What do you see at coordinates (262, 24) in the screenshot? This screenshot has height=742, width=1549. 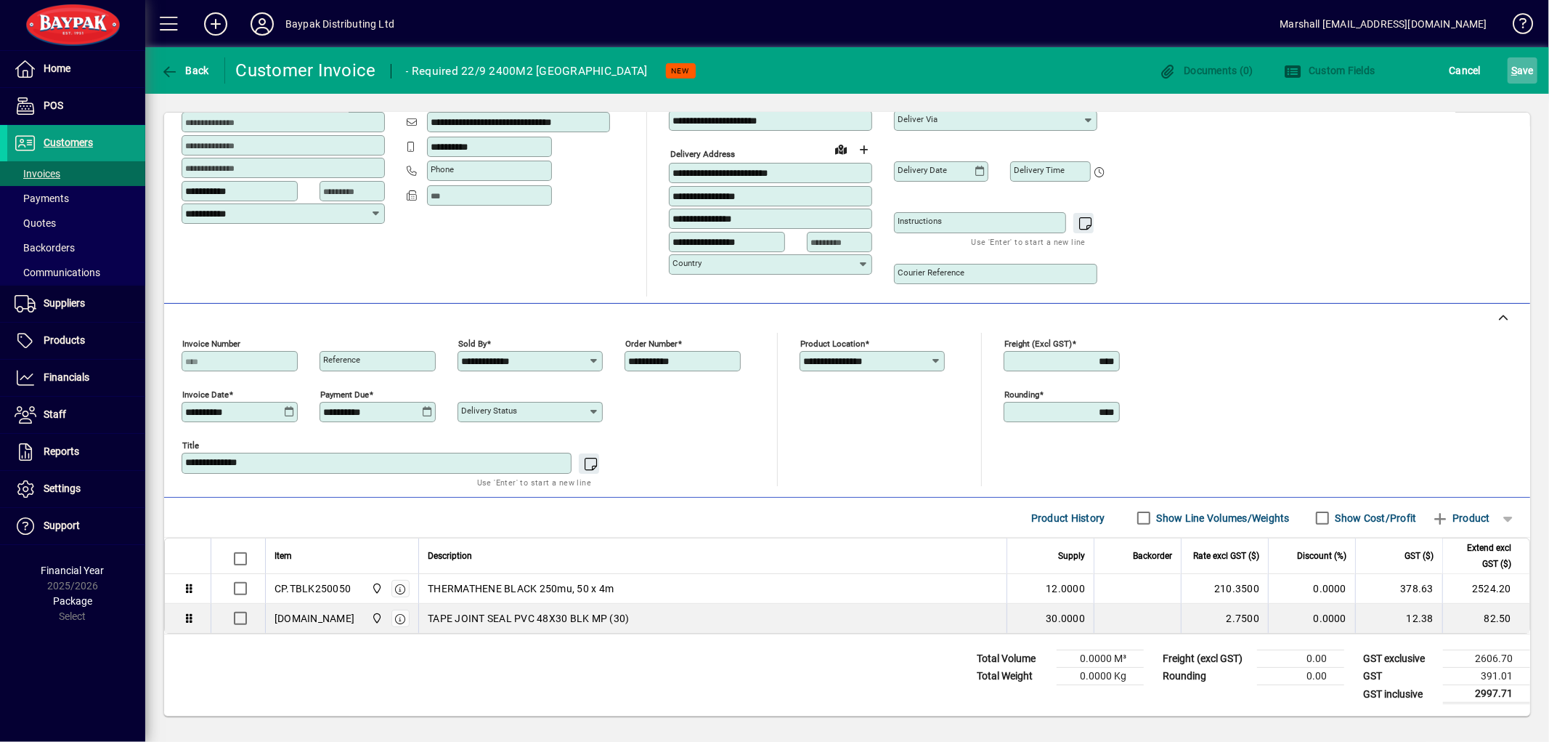 I see `button: Profile` at bounding box center [262, 24].